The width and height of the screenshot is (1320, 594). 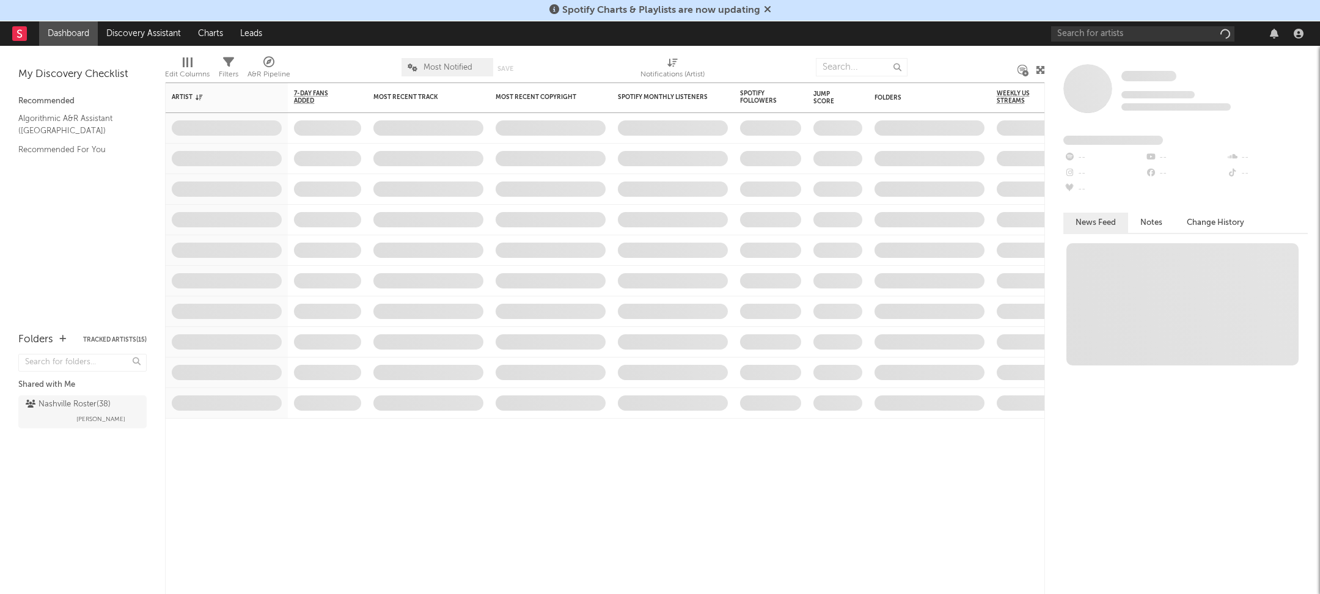 What do you see at coordinates (1152, 223) in the screenshot?
I see `button: Notes` at bounding box center [1152, 223].